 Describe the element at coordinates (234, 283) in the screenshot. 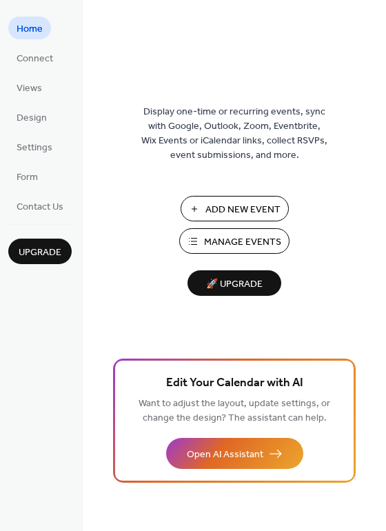

I see `button: 🚀 Upgrade` at that location.